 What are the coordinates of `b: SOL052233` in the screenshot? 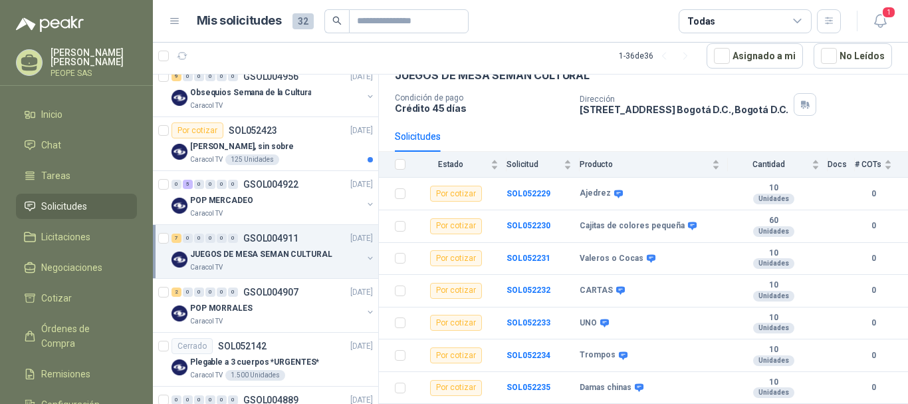 It's located at (529, 323).